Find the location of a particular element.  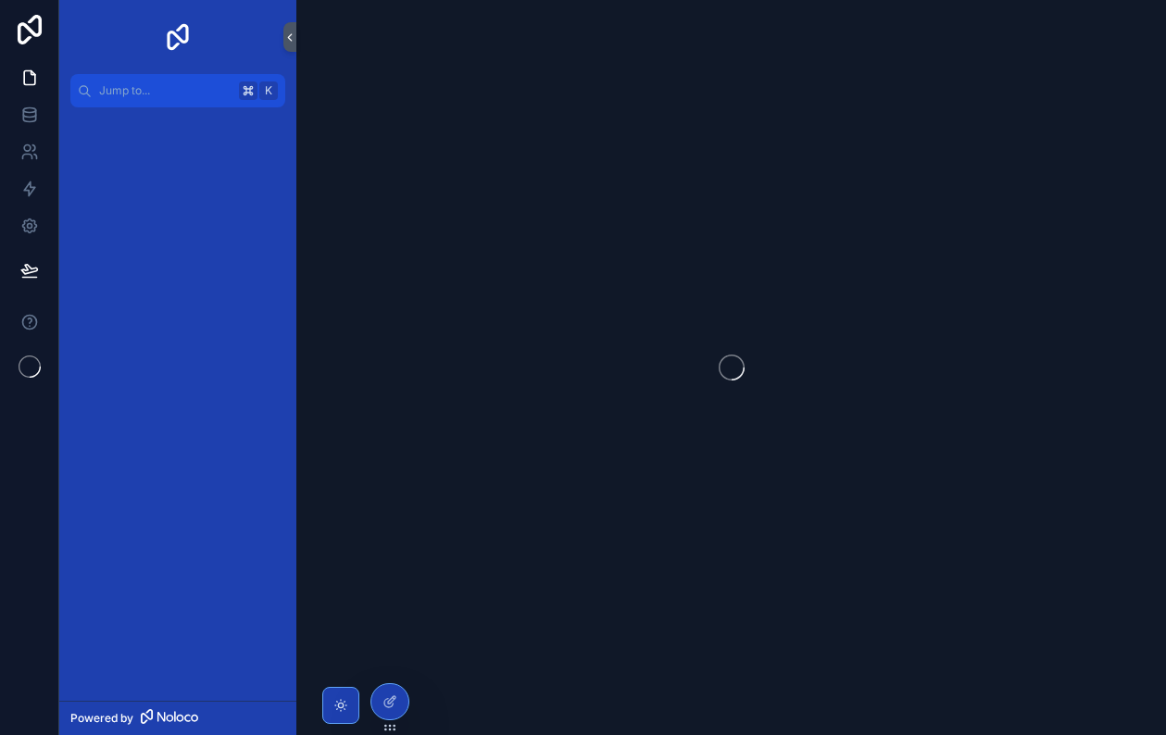

img: App logo is located at coordinates (178, 37).